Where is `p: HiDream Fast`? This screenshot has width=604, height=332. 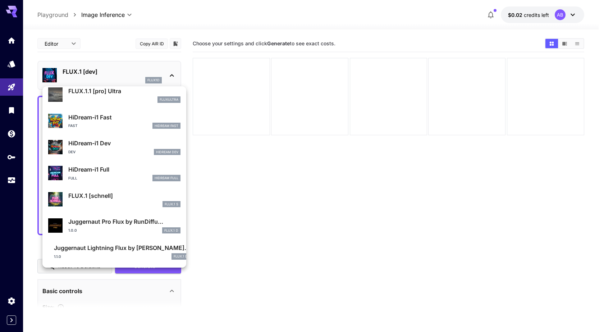
p: HiDream Fast is located at coordinates (166, 126).